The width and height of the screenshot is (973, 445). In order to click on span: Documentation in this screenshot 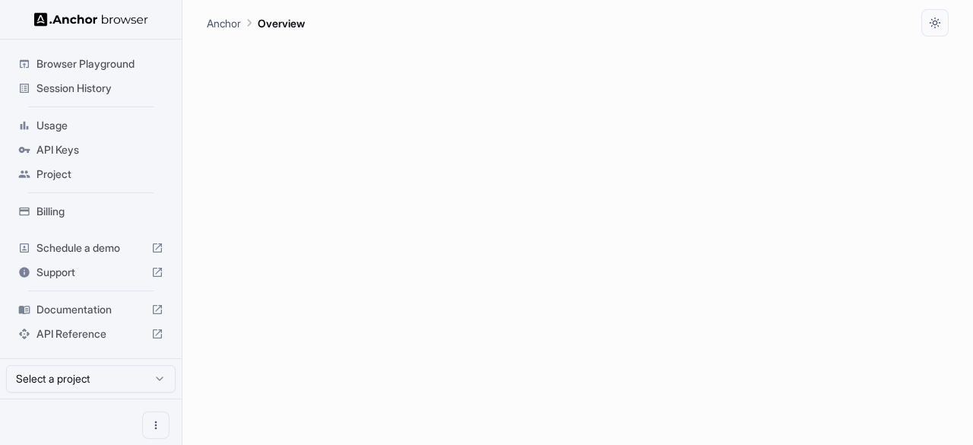, I will do `click(90, 309)`.